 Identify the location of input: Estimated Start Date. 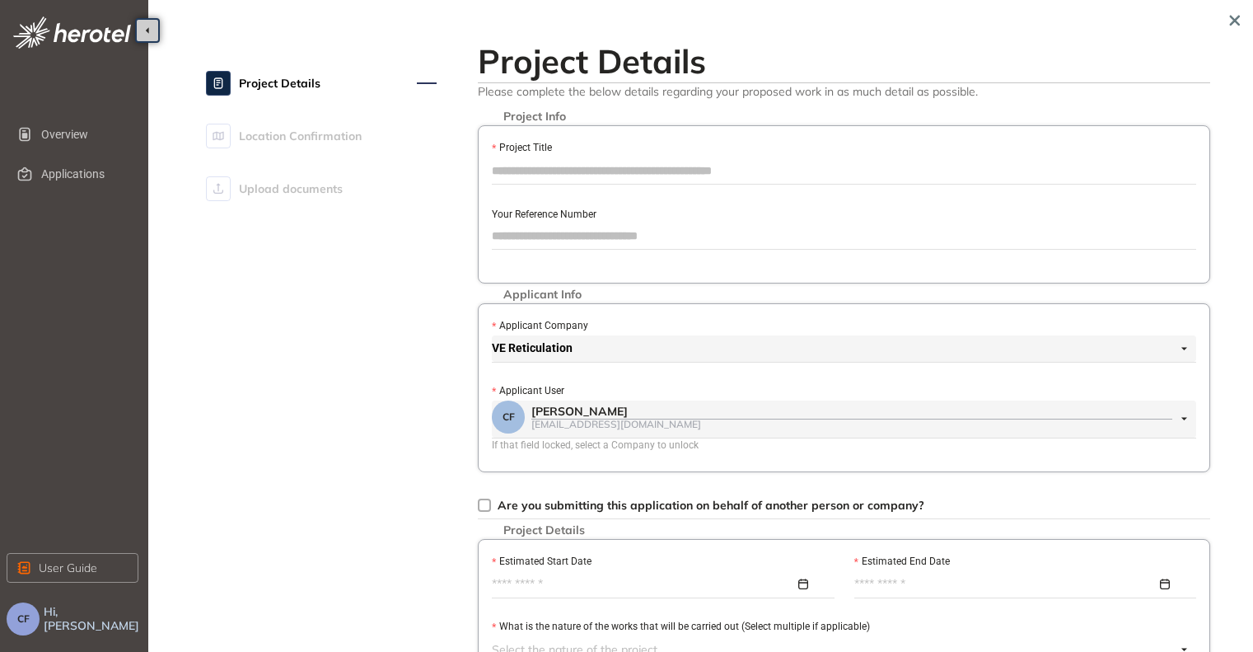
(643, 584).